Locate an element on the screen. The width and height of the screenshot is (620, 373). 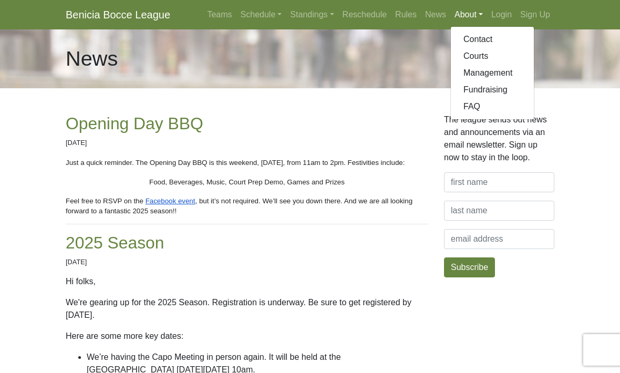
p: Hi folks, is located at coordinates (247, 282).